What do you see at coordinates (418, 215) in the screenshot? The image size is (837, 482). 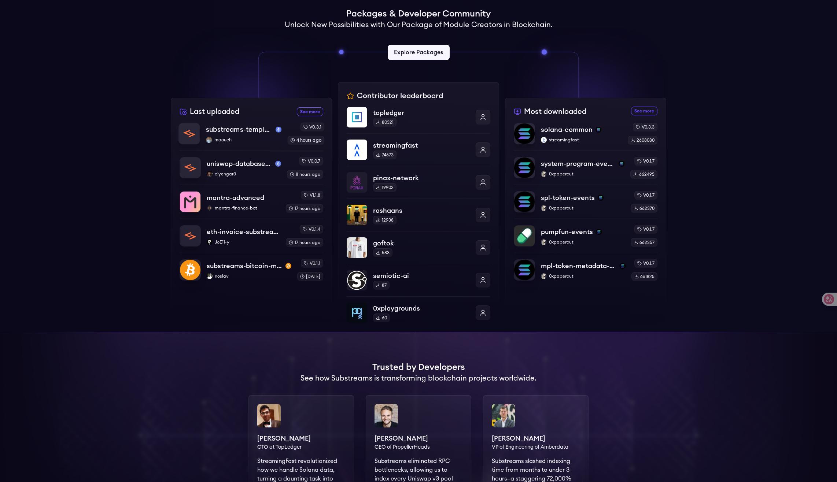 I see `a: roshaansroshaans12938` at bounding box center [418, 215].